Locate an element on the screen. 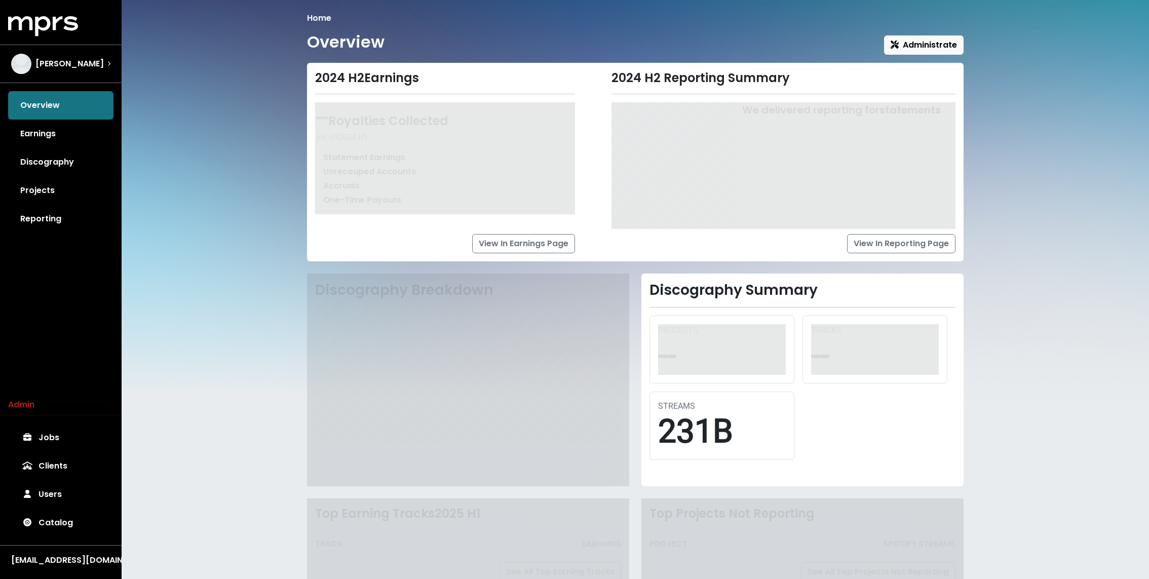 The image size is (1149, 579). a: Reporting is located at coordinates (61, 219).